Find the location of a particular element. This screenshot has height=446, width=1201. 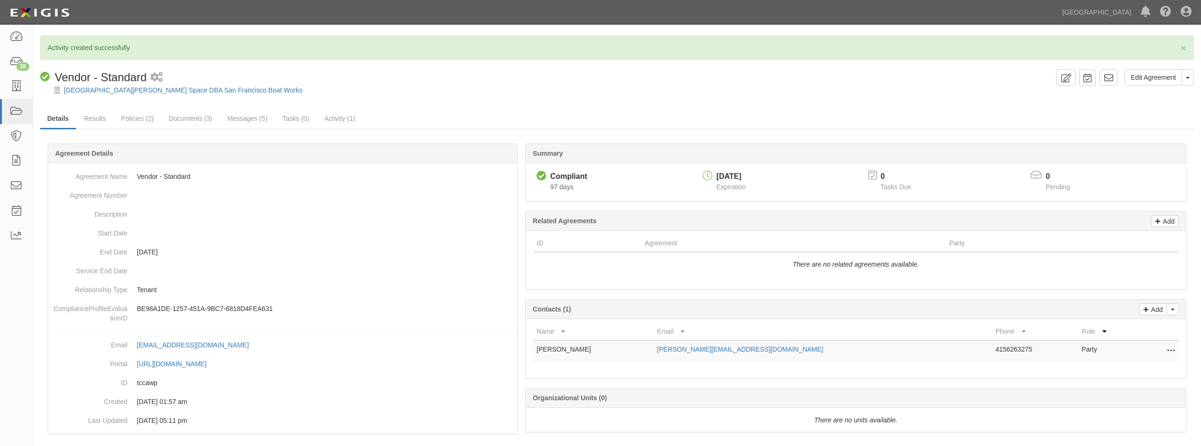

th: Phone is located at coordinates (1035, 331).